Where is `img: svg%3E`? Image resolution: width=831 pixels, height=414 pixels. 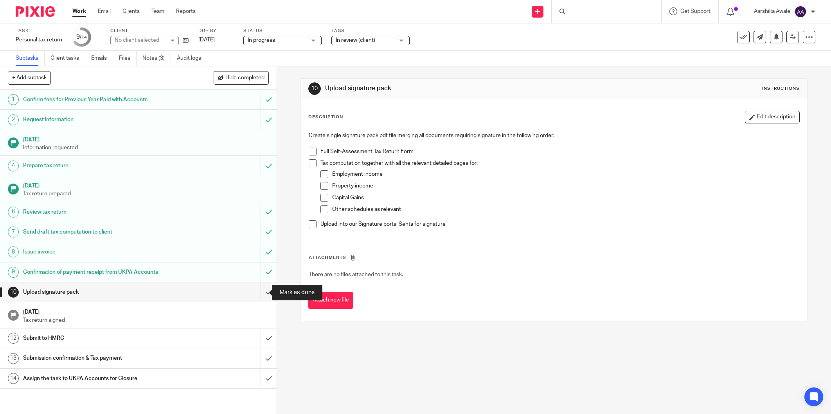 img: svg%3E is located at coordinates (800, 12).